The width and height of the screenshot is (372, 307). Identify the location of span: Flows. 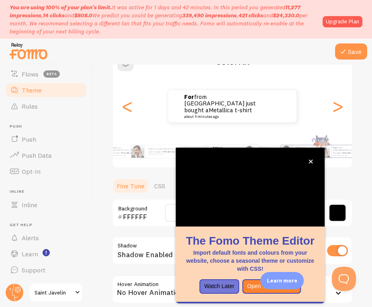
(30, 74).